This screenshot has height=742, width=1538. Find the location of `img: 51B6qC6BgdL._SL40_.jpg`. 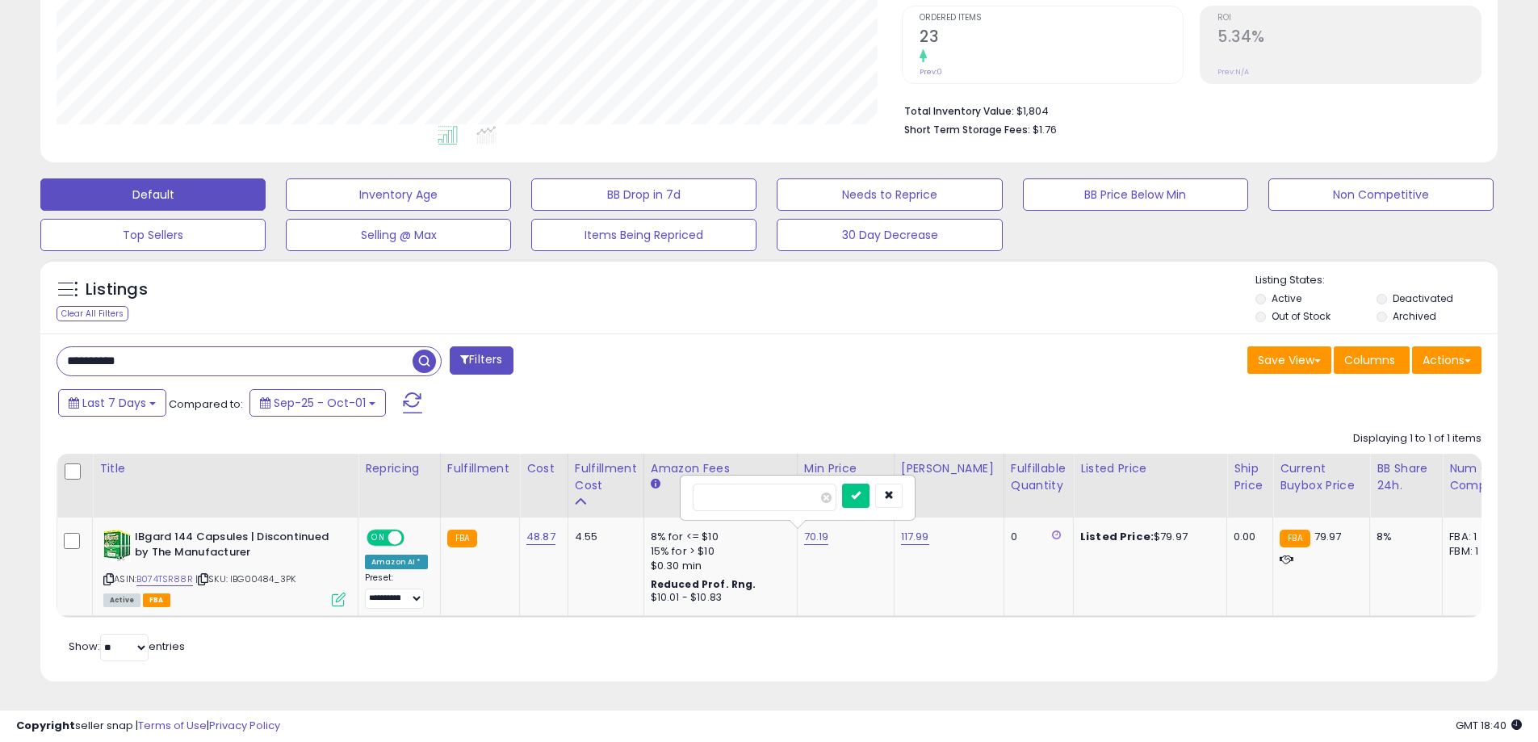

img: 51B6qC6BgdL._SL40_.jpg is located at coordinates (117, 546).